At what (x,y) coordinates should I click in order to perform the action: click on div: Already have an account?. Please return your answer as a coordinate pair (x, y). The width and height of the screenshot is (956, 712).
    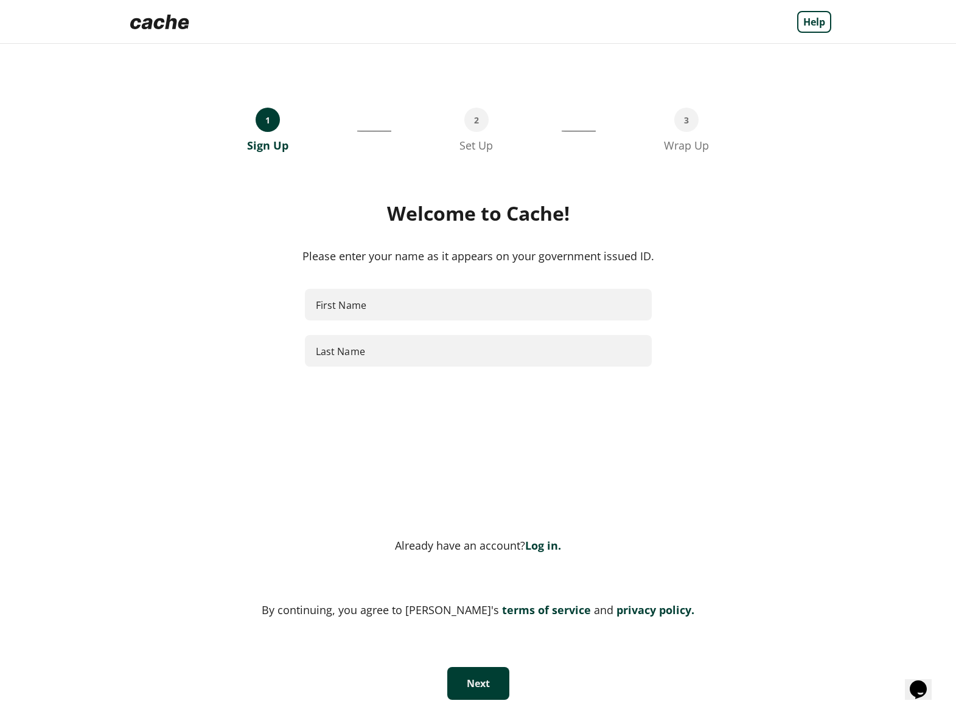
    Looking at the image, I should click on (478, 546).